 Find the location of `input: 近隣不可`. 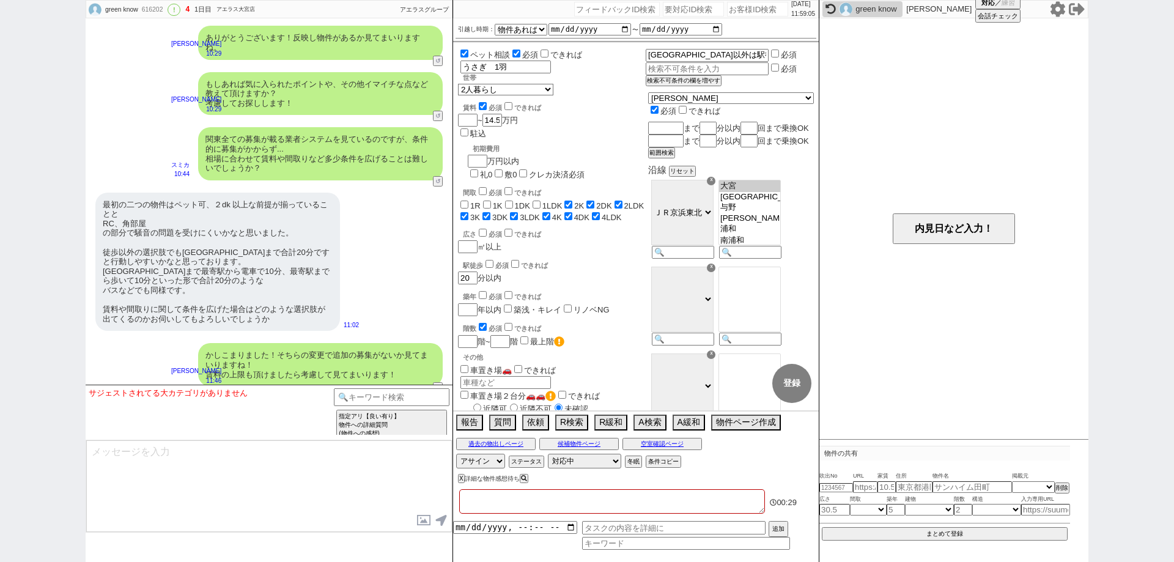

input: 近隣不可 is located at coordinates (514, 407).